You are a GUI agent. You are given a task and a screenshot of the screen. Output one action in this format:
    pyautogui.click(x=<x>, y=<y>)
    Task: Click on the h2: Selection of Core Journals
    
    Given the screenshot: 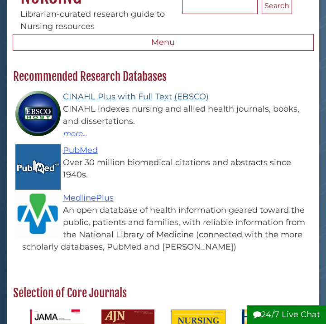 What is the action you would take?
    pyautogui.click(x=163, y=293)
    